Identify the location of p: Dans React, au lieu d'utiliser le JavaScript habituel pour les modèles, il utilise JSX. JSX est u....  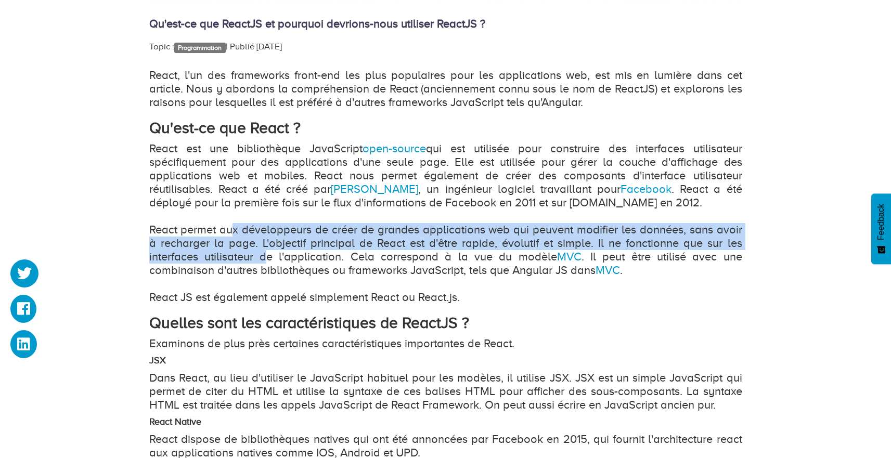
(446, 392).